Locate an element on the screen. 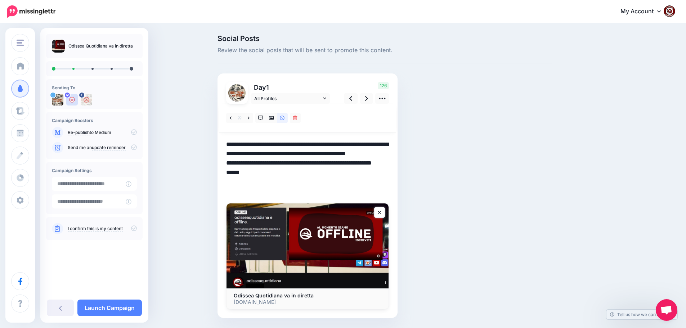 The width and height of the screenshot is (686, 328). span: 126 is located at coordinates (383, 86).